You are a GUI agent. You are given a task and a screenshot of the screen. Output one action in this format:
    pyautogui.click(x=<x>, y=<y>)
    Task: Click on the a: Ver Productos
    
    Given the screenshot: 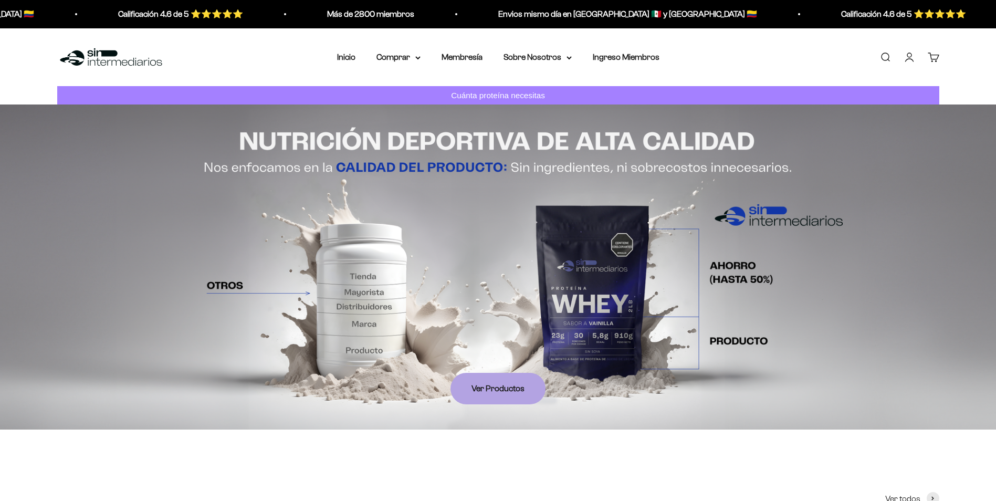 What is the action you would take?
    pyautogui.click(x=498, y=389)
    